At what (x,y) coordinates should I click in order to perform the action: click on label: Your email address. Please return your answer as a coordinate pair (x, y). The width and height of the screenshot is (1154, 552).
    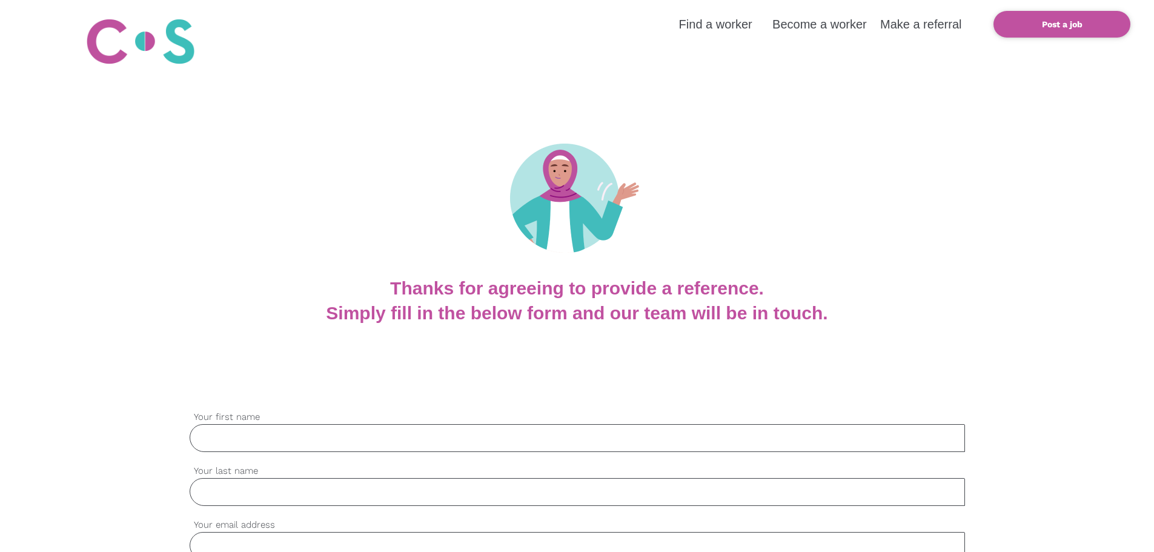
    Looking at the image, I should click on (578, 525).